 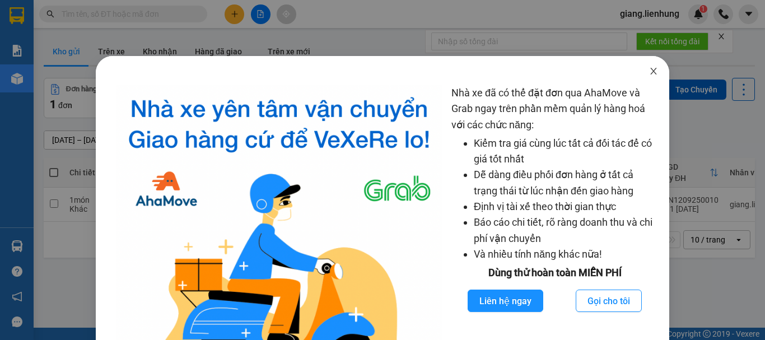 What do you see at coordinates (653, 71) in the screenshot?
I see `span: close` at bounding box center [653, 71].